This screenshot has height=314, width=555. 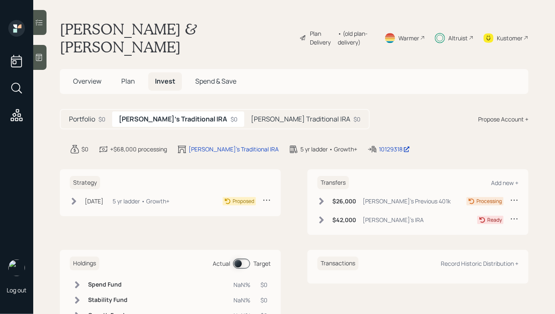 I want to click on h6: $42,000, so click(x=344, y=220).